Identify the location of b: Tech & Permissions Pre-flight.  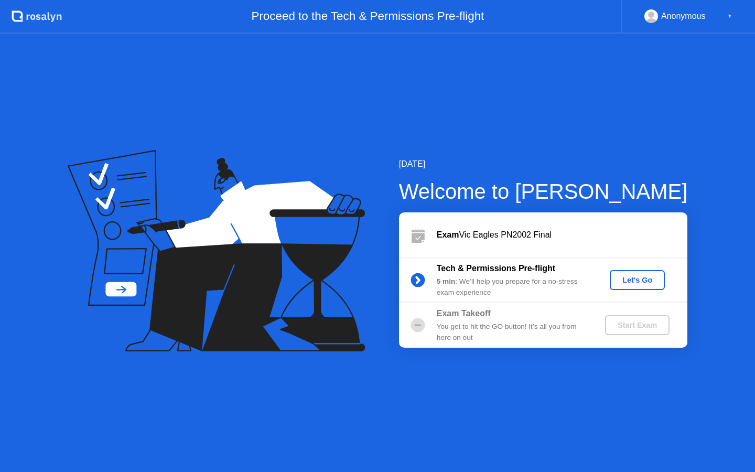
(496, 268).